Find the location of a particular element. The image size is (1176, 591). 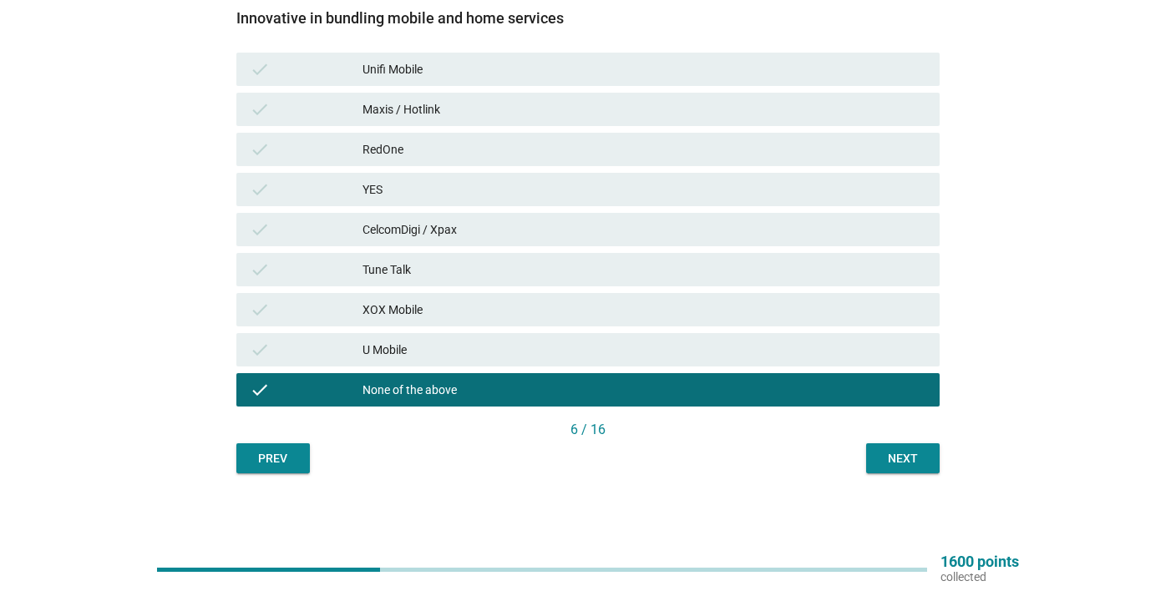

div: None of the above is located at coordinates (645, 390).